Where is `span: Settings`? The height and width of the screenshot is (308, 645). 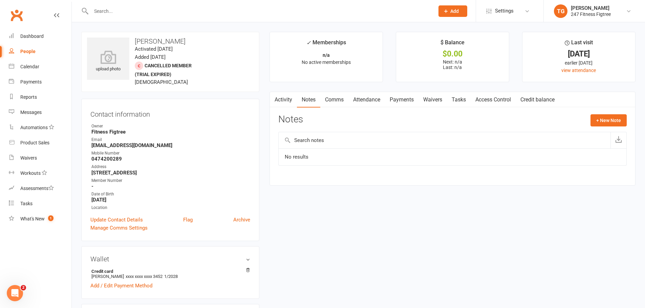
span: Settings is located at coordinates (504, 11).